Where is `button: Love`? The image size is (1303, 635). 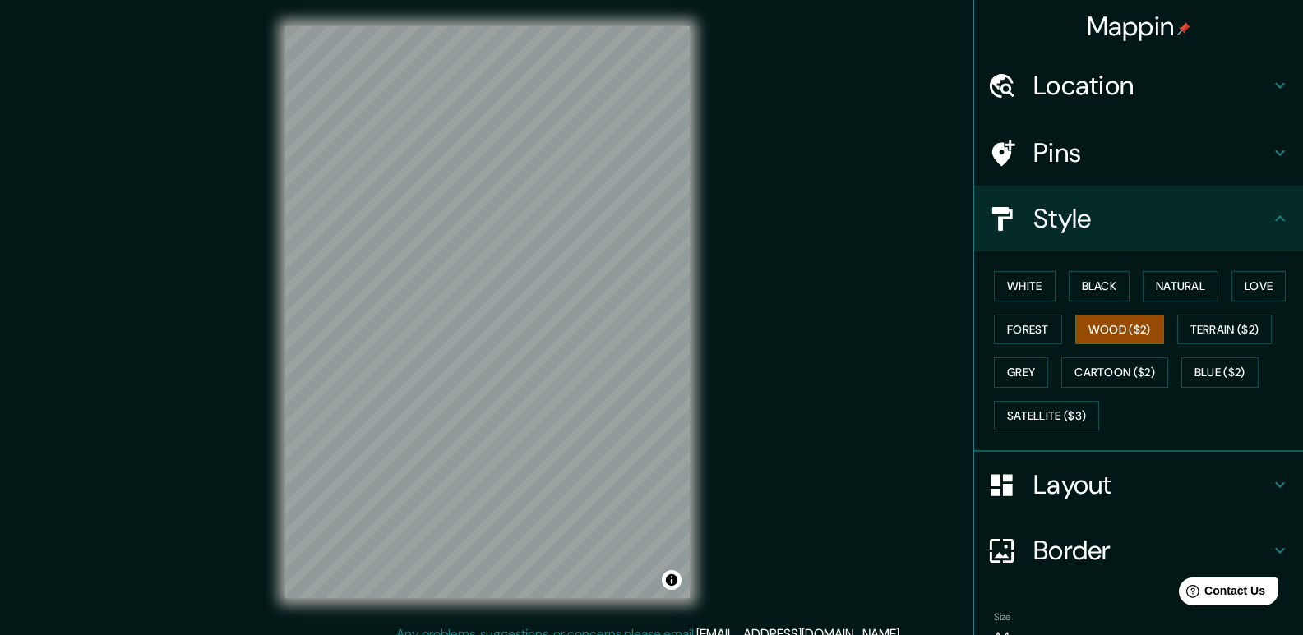
button: Love is located at coordinates (1258, 286).